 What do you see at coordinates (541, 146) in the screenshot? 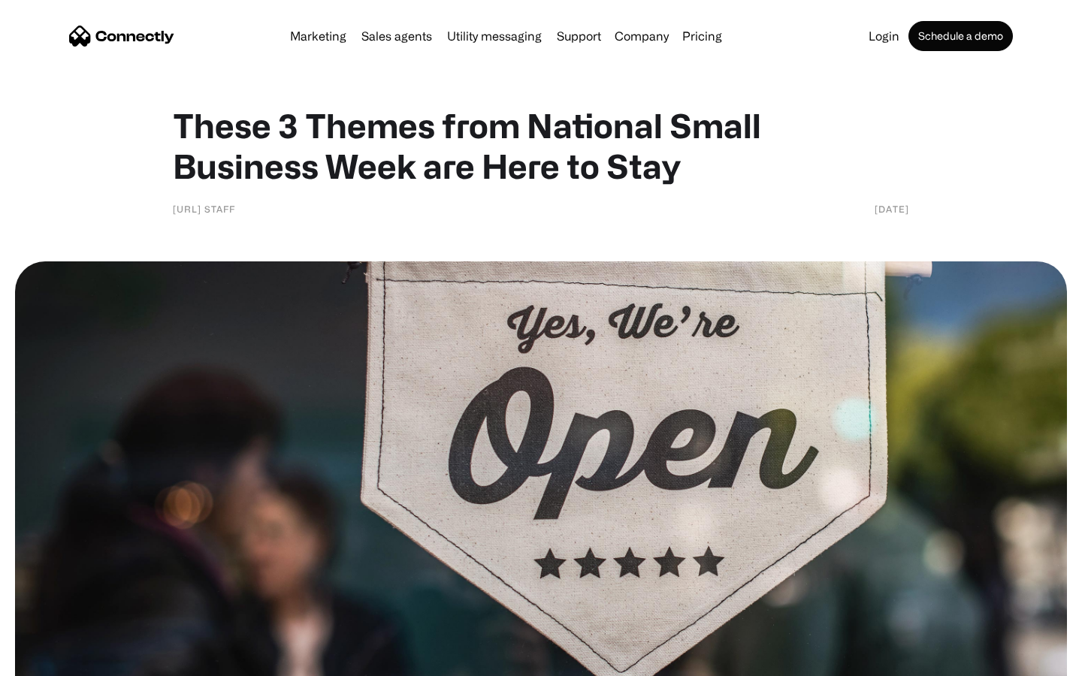
I see `h1: These 3 Themes from National Small Business Week are Here to Stay` at bounding box center [541, 146].